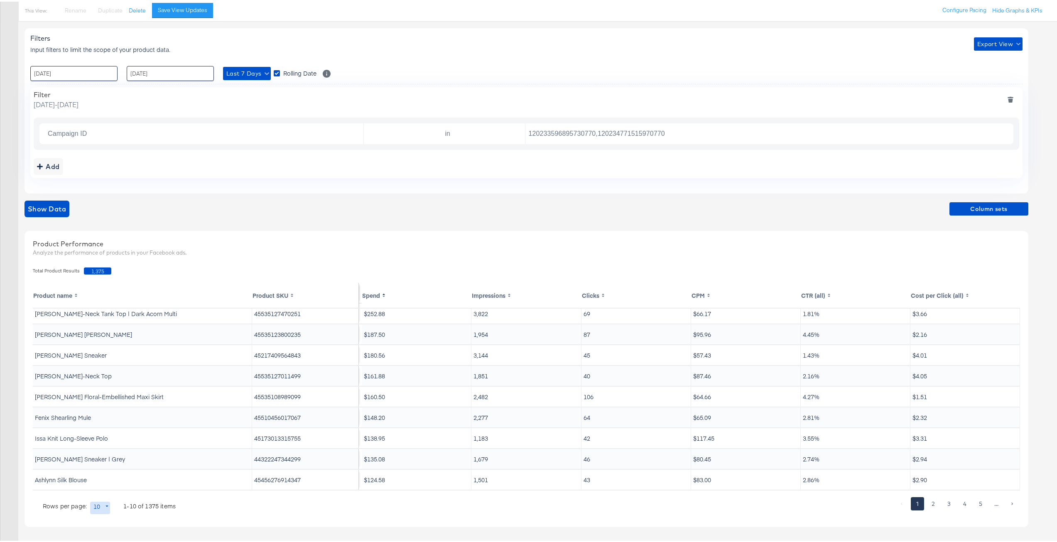 The width and height of the screenshot is (1057, 542). What do you see at coordinates (526, 457) in the screenshot?
I see `td: 1,679` at bounding box center [526, 457].